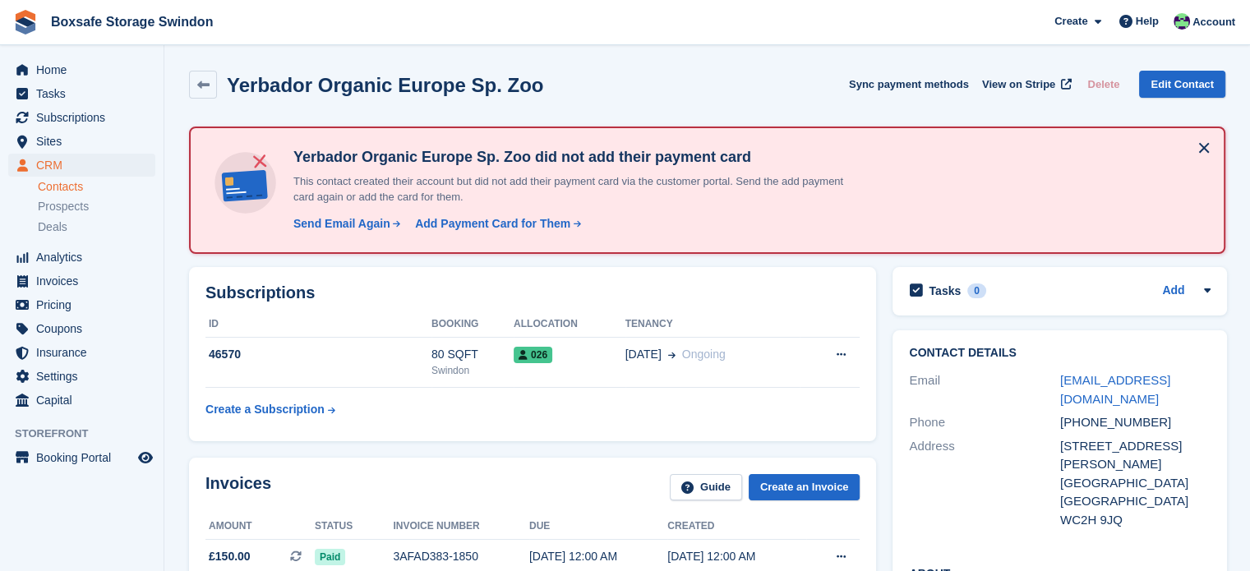 The height and width of the screenshot is (571, 1250). I want to click on th: Created, so click(737, 527).